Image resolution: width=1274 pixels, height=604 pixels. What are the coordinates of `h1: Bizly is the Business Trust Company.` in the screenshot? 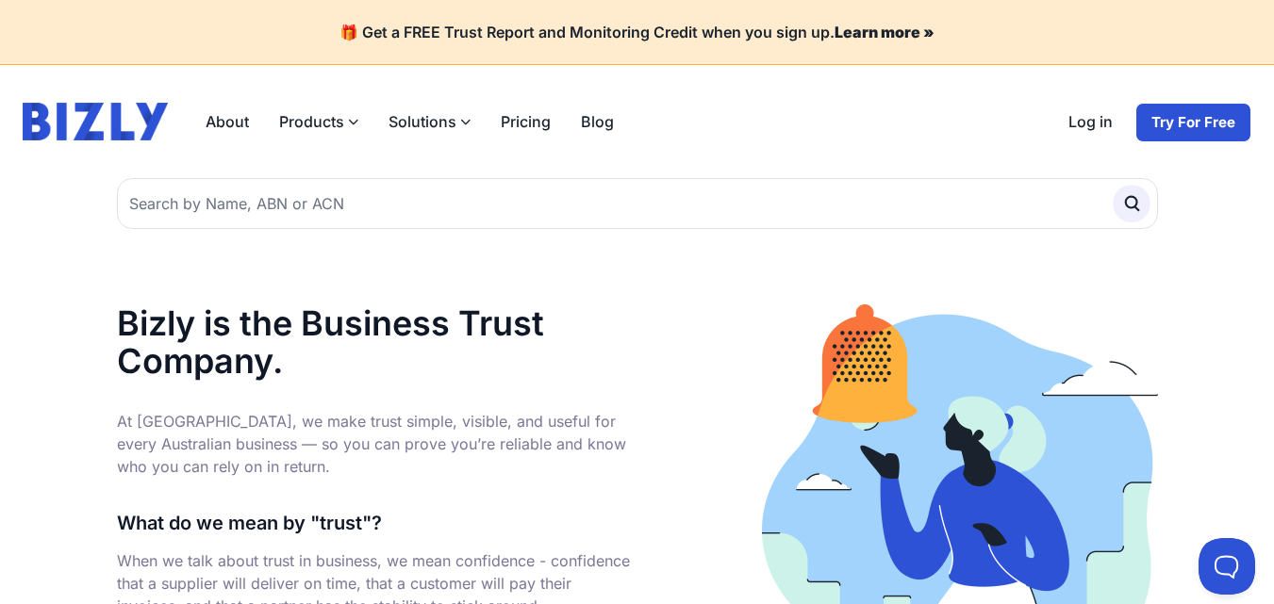 It's located at (377, 342).